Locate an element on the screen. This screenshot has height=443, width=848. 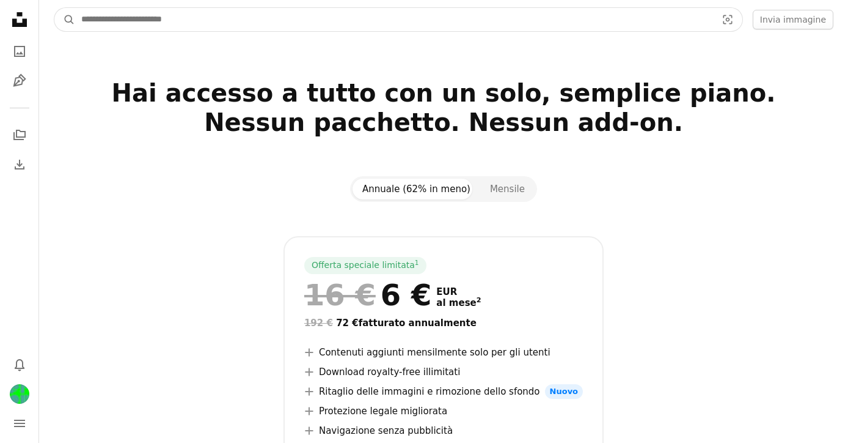
button: Invia immagine is located at coordinates (793, 20).